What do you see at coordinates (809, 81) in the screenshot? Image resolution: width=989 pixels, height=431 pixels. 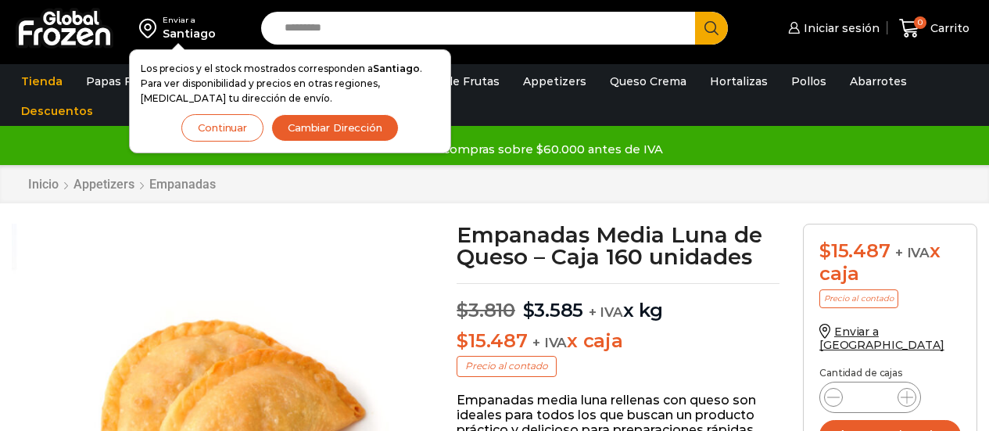 I see `a: Pollos` at bounding box center [809, 81].